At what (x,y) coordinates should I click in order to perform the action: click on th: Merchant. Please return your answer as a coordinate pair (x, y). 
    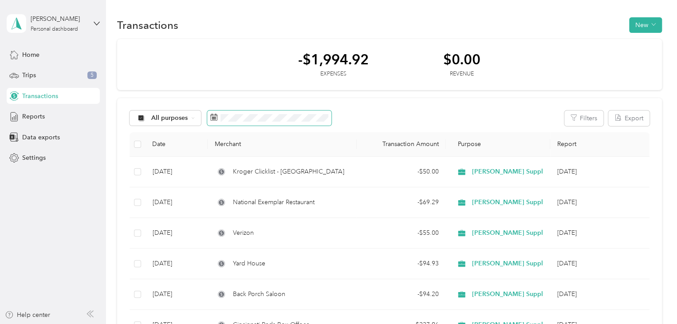
    Looking at the image, I should click on (282, 144).